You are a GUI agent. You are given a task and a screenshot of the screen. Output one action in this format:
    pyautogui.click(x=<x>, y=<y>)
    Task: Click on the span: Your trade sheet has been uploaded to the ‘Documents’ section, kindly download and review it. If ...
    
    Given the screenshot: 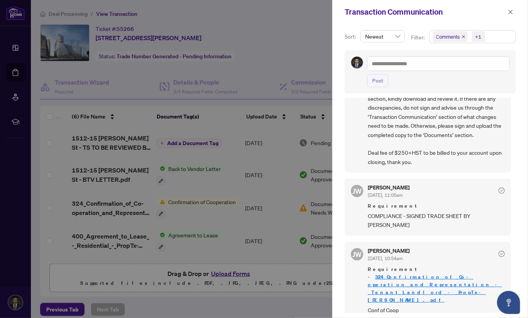 What is the action you would take?
    pyautogui.click(x=436, y=126)
    